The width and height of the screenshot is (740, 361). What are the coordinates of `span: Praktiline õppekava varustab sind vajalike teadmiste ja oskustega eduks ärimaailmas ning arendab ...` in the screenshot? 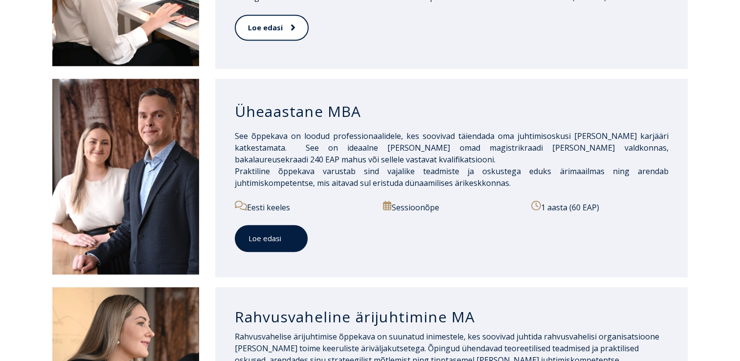 It's located at (451, 177).